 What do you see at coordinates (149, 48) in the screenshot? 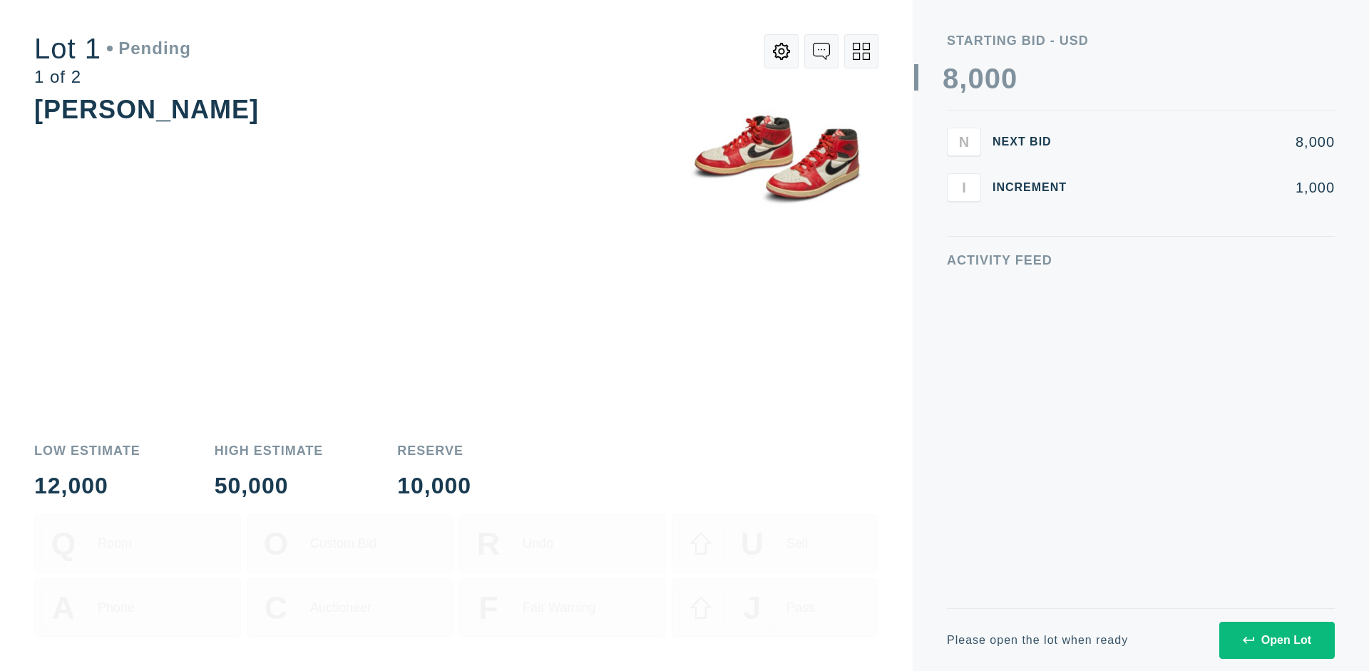
I see `div: Pending` at bounding box center [149, 48].